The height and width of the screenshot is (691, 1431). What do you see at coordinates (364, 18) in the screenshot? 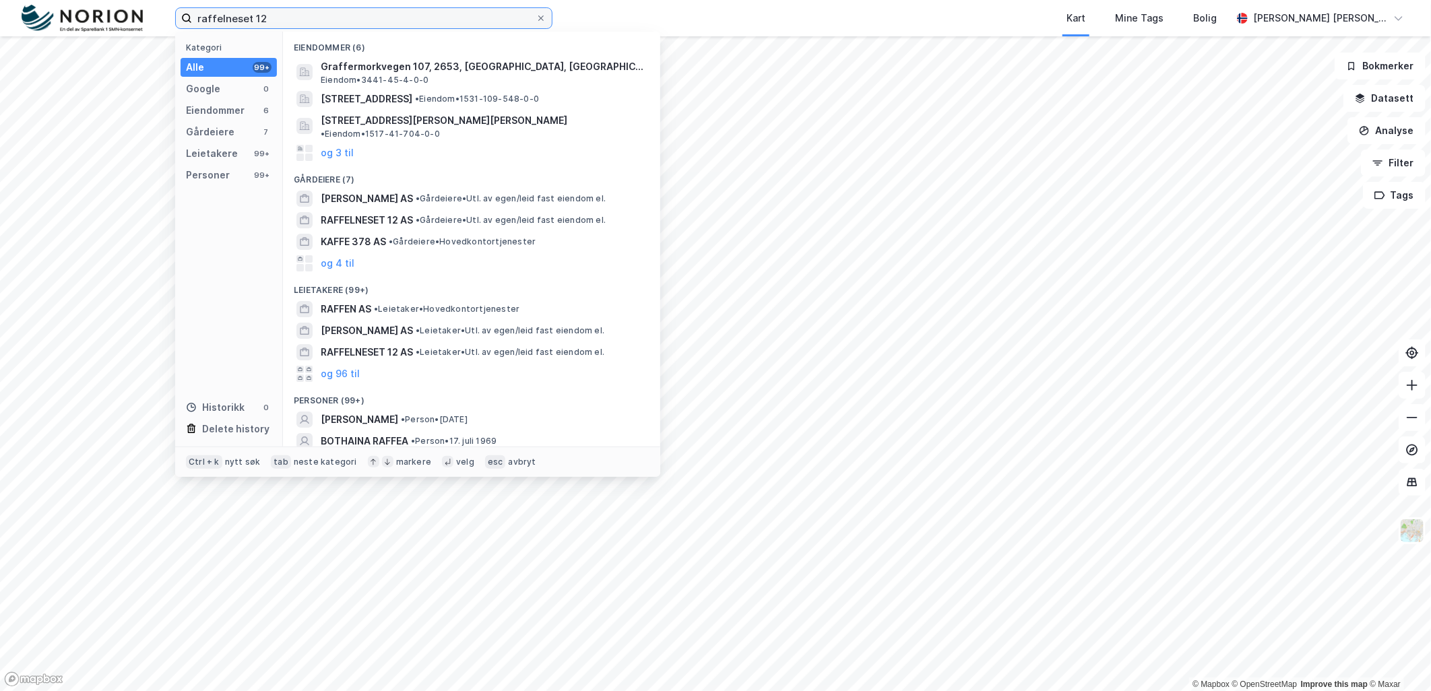
I see `input: Søk på adresse, matrikkel, gårdeiere, leietakere eller personer` at bounding box center [364, 18].